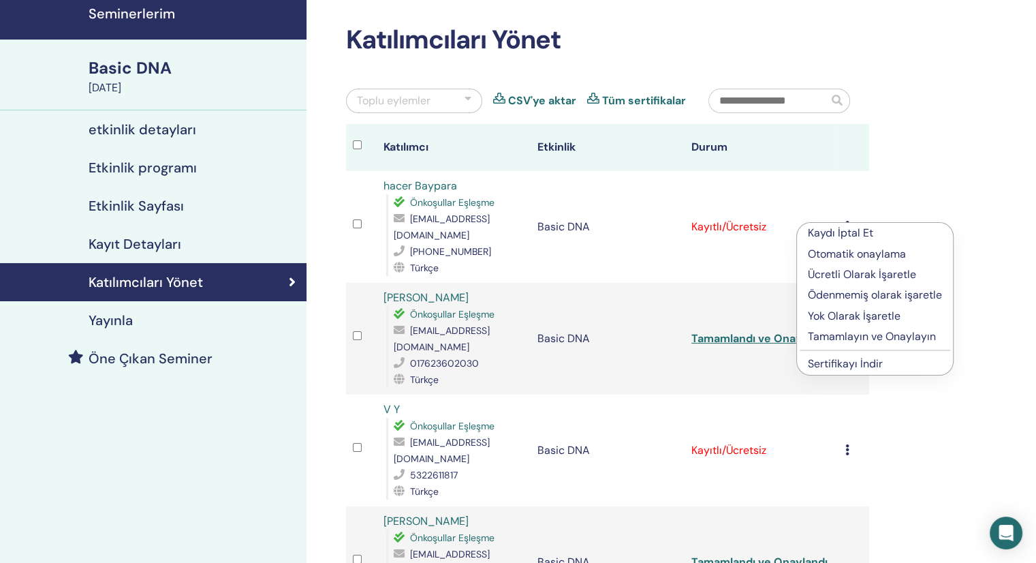 Image resolution: width=1036 pixels, height=563 pixels. What do you see at coordinates (759, 338) in the screenshot?
I see `a: Tamamlandı ve Onaylandı` at bounding box center [759, 338].